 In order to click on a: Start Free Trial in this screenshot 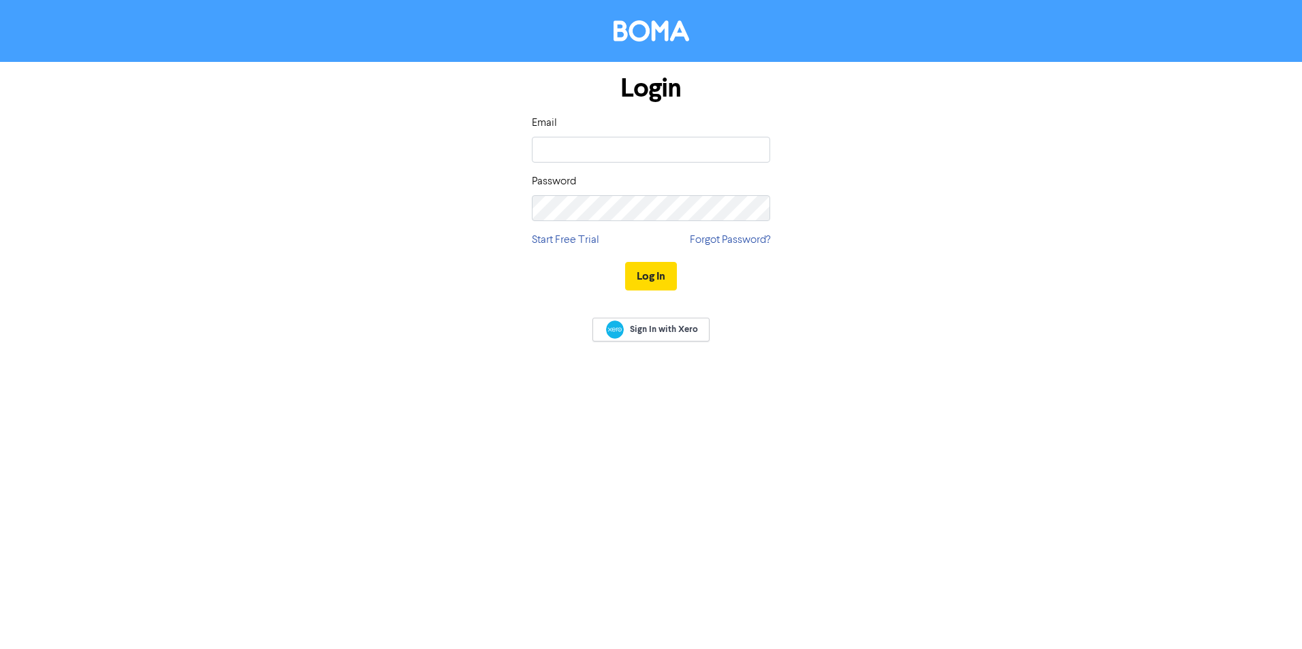, I will do `click(565, 240)`.